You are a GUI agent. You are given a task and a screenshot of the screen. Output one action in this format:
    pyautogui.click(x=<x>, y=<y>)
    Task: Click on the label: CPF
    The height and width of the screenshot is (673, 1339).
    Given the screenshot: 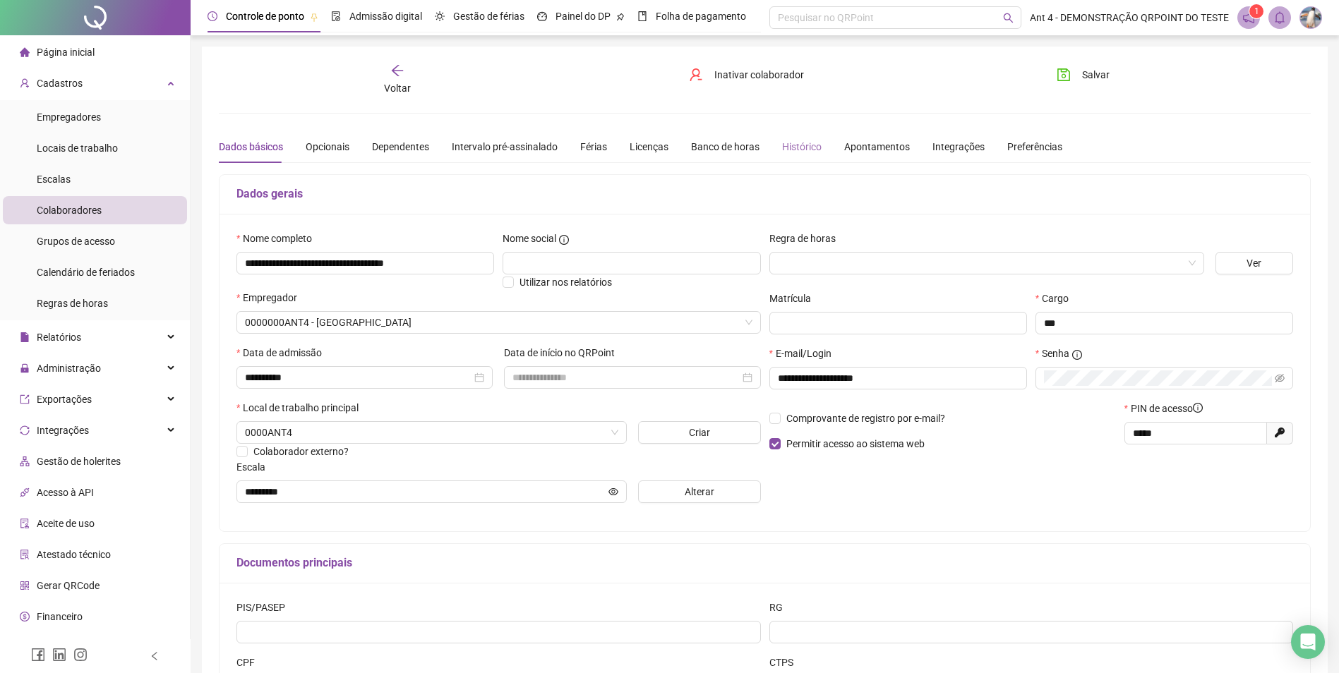 What is the action you would take?
    pyautogui.click(x=250, y=663)
    